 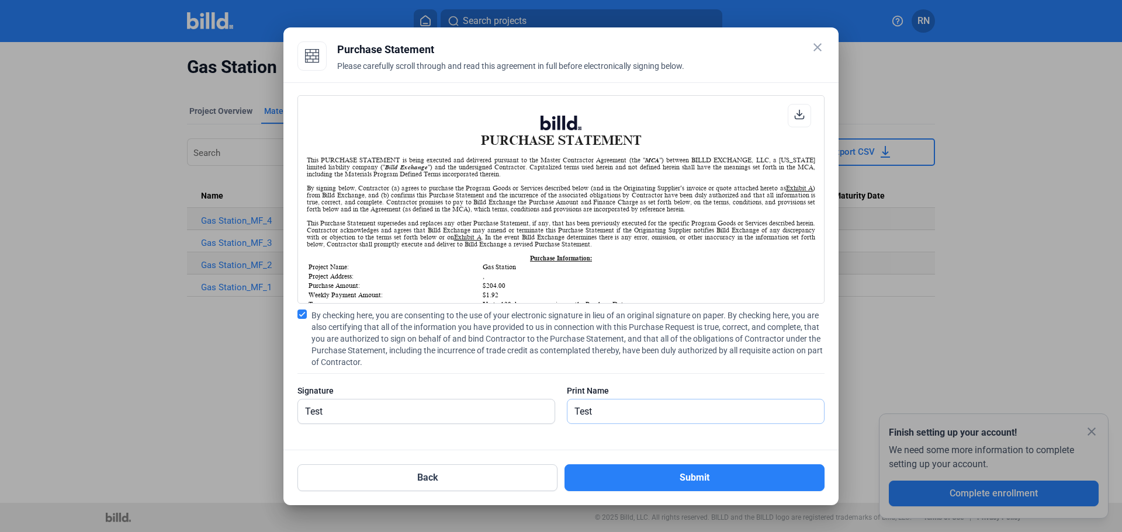 I want to click on input: Signature, so click(x=419, y=411).